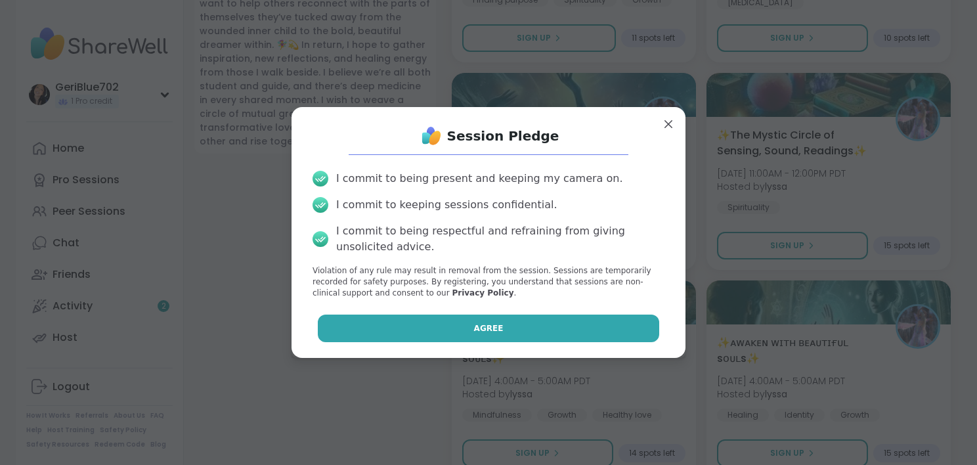 The width and height of the screenshot is (977, 465). What do you see at coordinates (488, 282) in the screenshot?
I see `p: Violation of any rule may result in removal from the session. Sessions are temporarily recorded f...` at bounding box center [488, 282].